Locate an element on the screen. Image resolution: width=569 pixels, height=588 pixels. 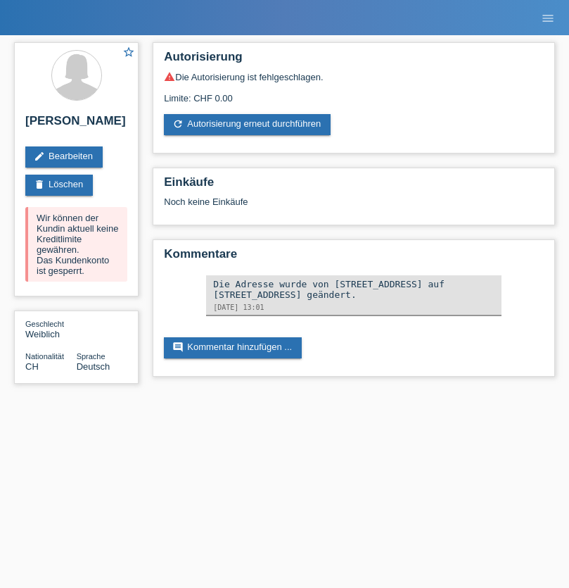
a: menu is located at coordinates (548, 18).